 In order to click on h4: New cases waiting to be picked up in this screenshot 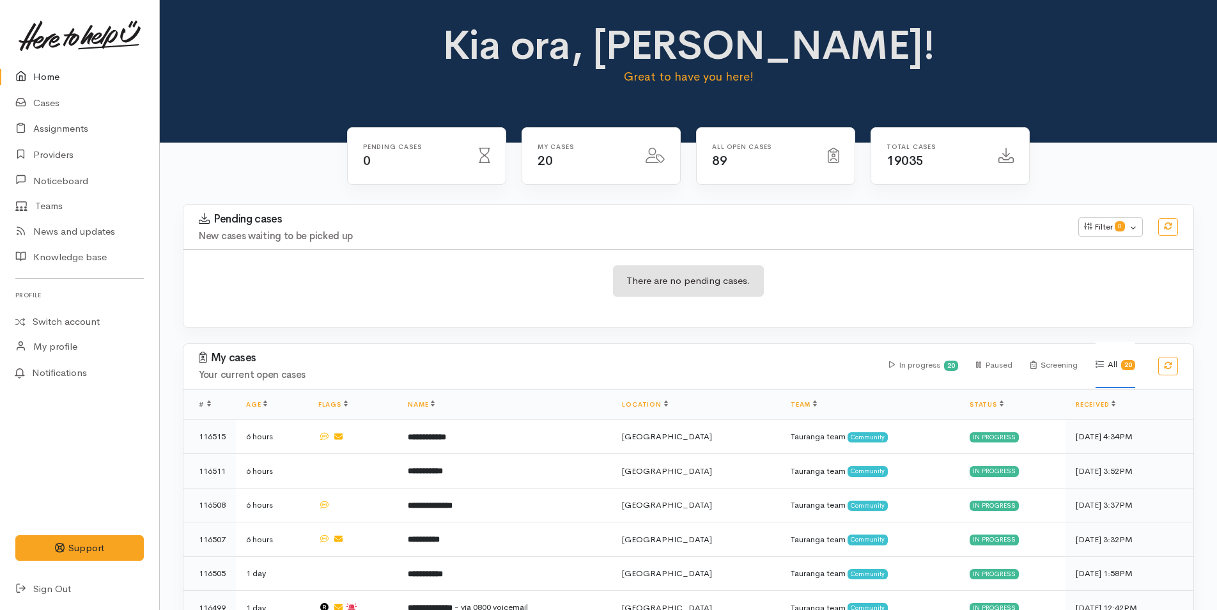, I will do `click(631, 236)`.